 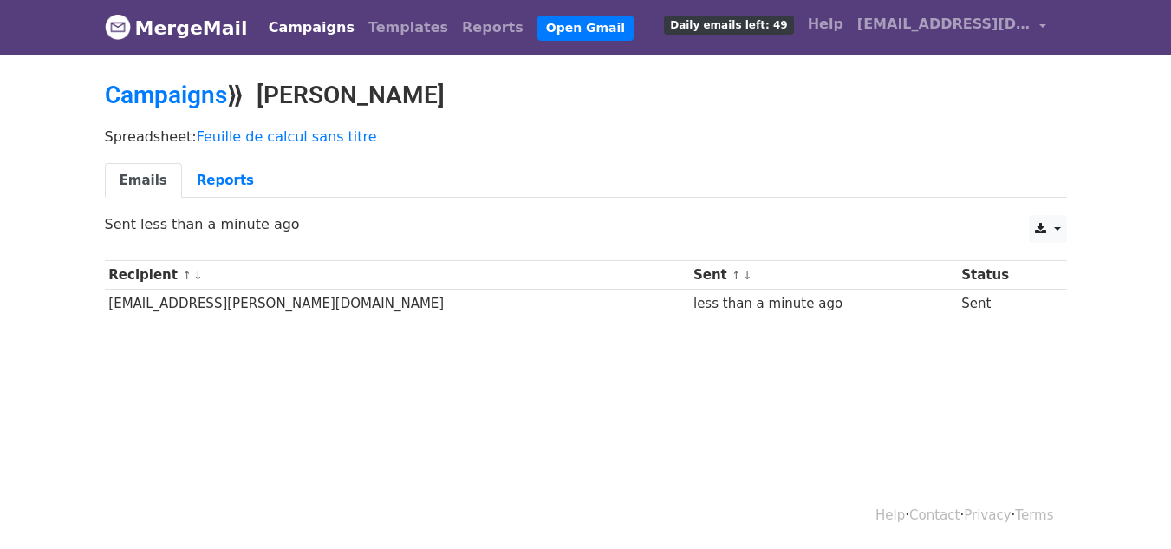 I want to click on a: Emails, so click(x=143, y=180).